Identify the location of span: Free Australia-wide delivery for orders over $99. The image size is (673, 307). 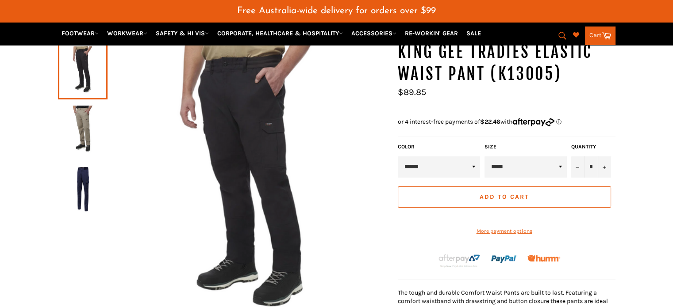
(336, 11).